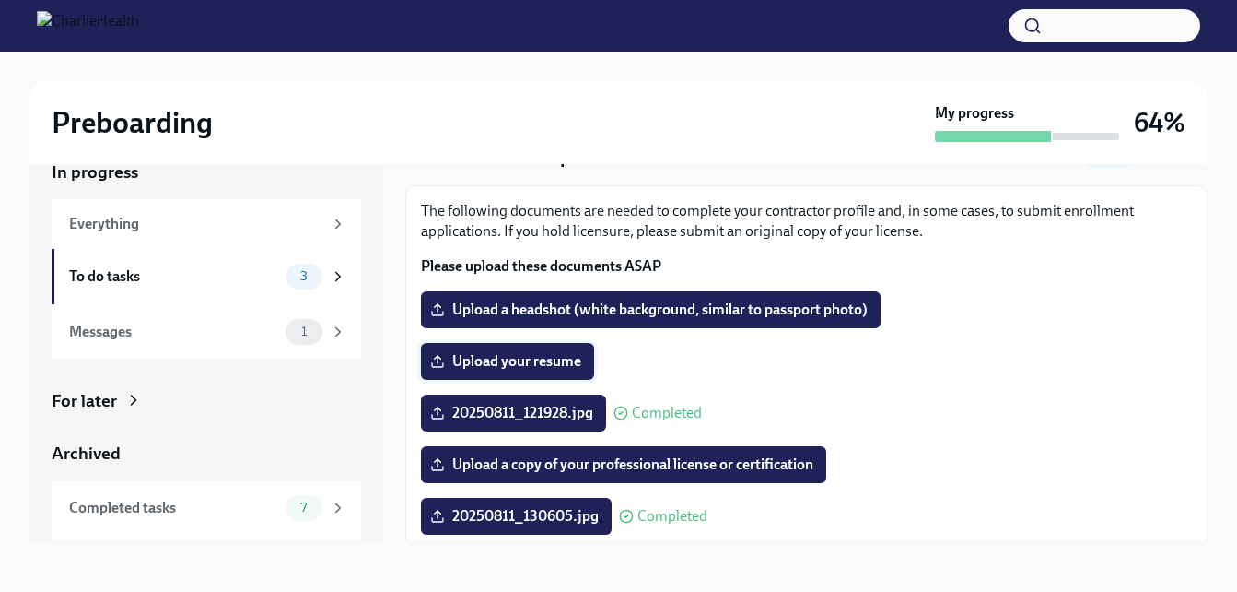 Image resolution: width=1237 pixels, height=592 pixels. Describe the element at coordinates (84, 401) in the screenshot. I see `div: For later` at that location.